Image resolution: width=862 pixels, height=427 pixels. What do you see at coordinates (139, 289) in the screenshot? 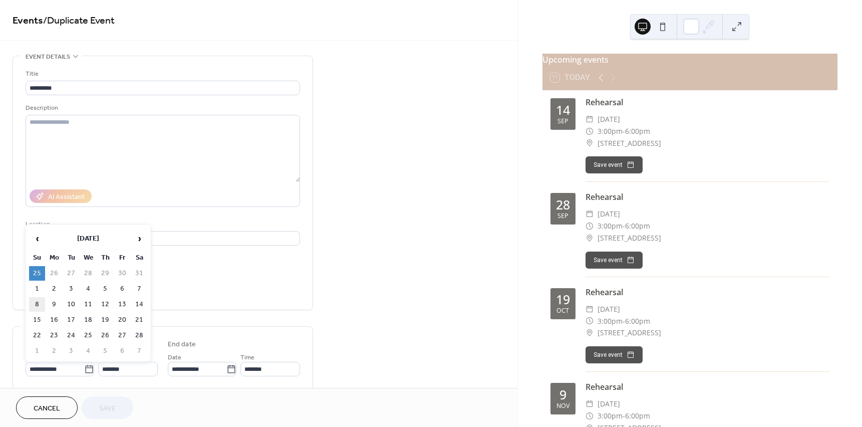
I see `td: 7` at bounding box center [139, 289].